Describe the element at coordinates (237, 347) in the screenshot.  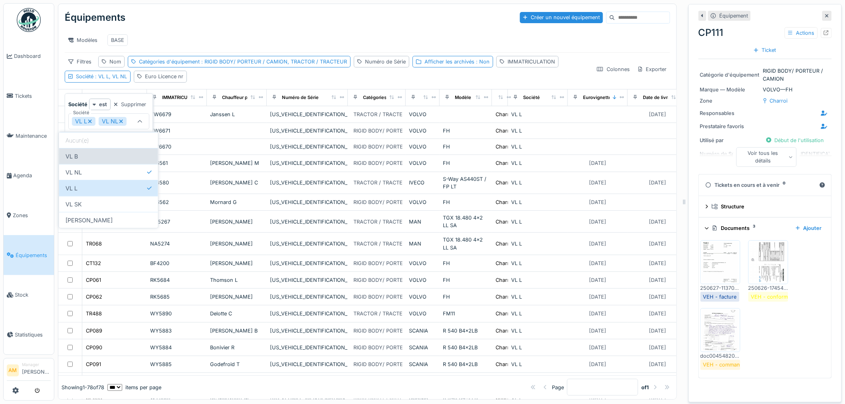
I see `div: Bonivier R` at that location.